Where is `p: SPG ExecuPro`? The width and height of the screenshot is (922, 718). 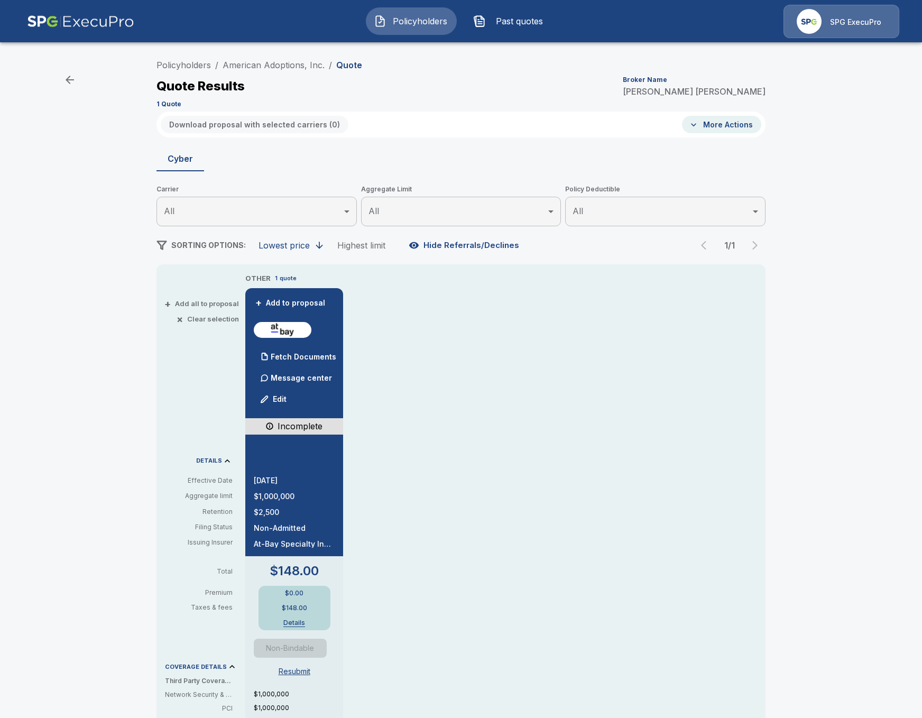
p: SPG ExecuPro is located at coordinates (855, 22).